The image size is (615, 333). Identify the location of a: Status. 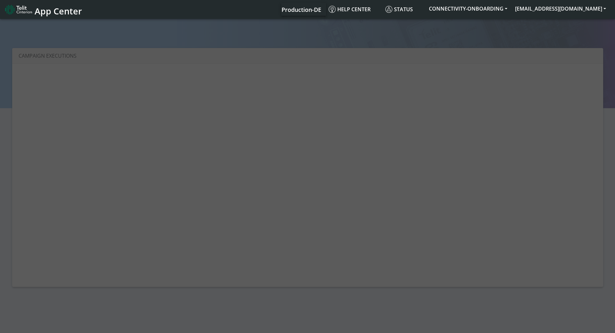
(404, 9).